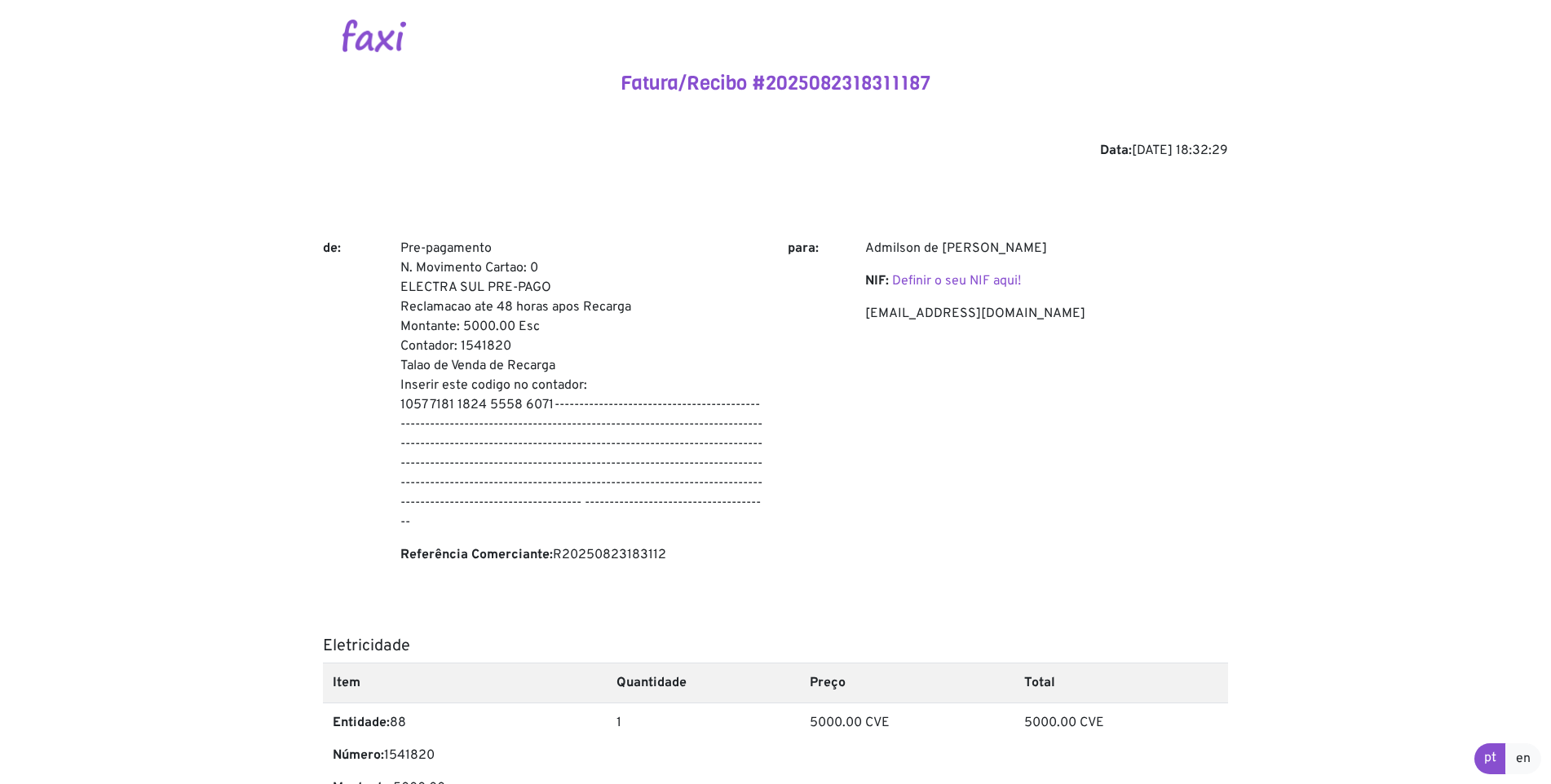 The width and height of the screenshot is (1551, 784). I want to click on p: 88, so click(464, 722).